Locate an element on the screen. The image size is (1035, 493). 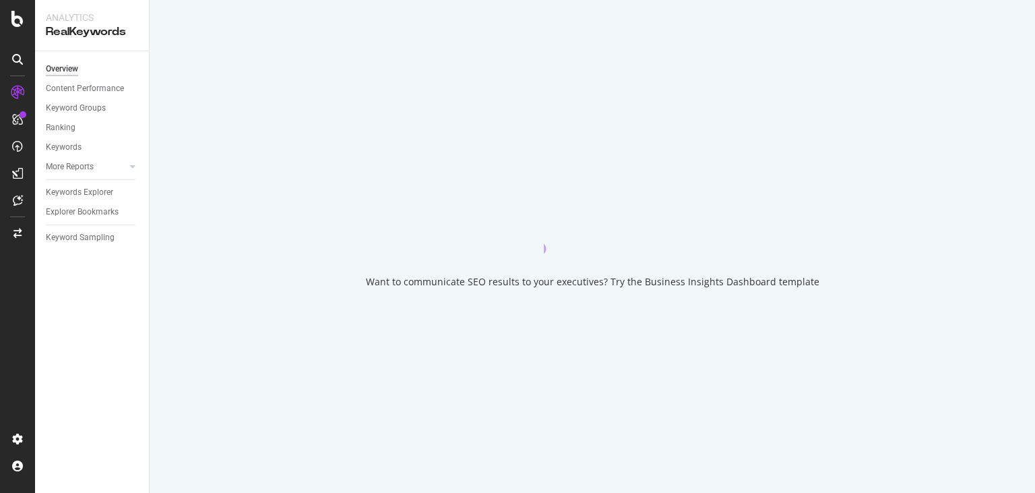
div: Want to communicate SEO results to your executives? Try the Business Insights Dashboard template is located at coordinates (592, 282).